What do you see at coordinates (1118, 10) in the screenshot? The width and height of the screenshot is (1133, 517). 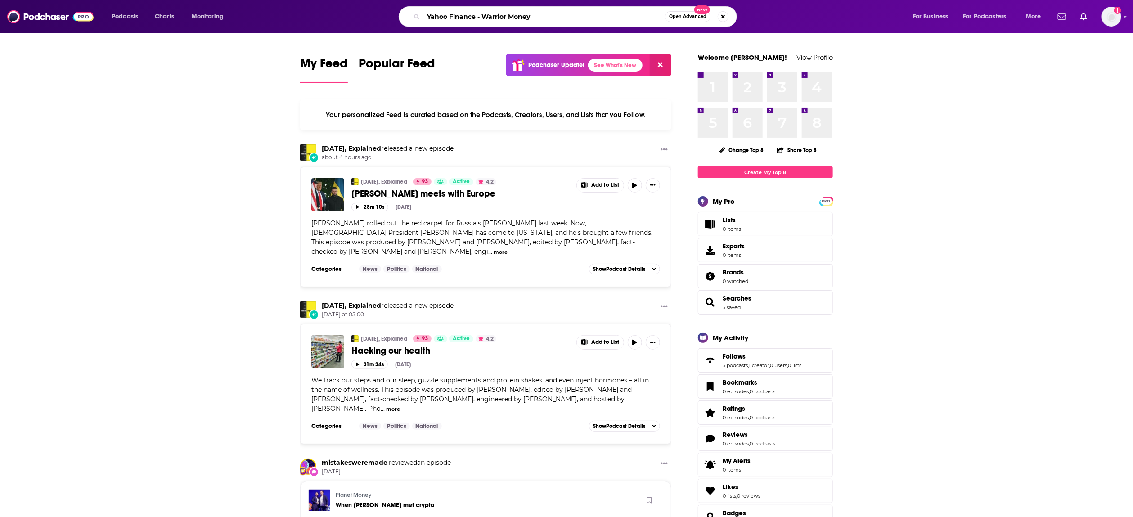 I see `svg: Add a profile image` at bounding box center [1118, 10].